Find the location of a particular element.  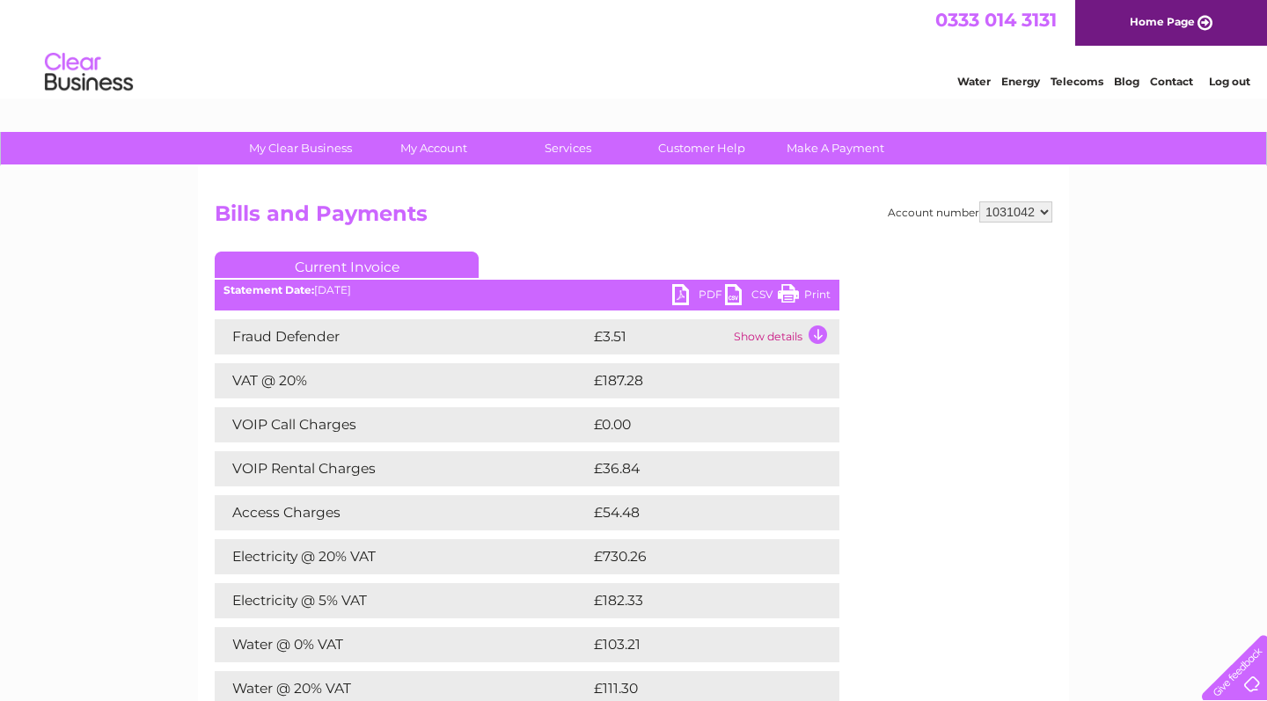

td: Show details is located at coordinates (784, 337).